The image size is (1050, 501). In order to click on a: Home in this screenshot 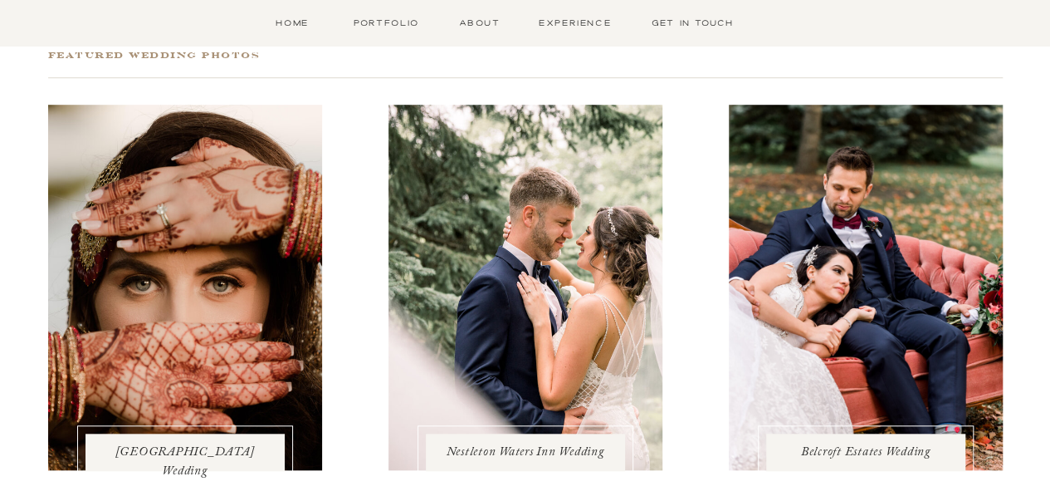, I will do `click(292, 22)`.